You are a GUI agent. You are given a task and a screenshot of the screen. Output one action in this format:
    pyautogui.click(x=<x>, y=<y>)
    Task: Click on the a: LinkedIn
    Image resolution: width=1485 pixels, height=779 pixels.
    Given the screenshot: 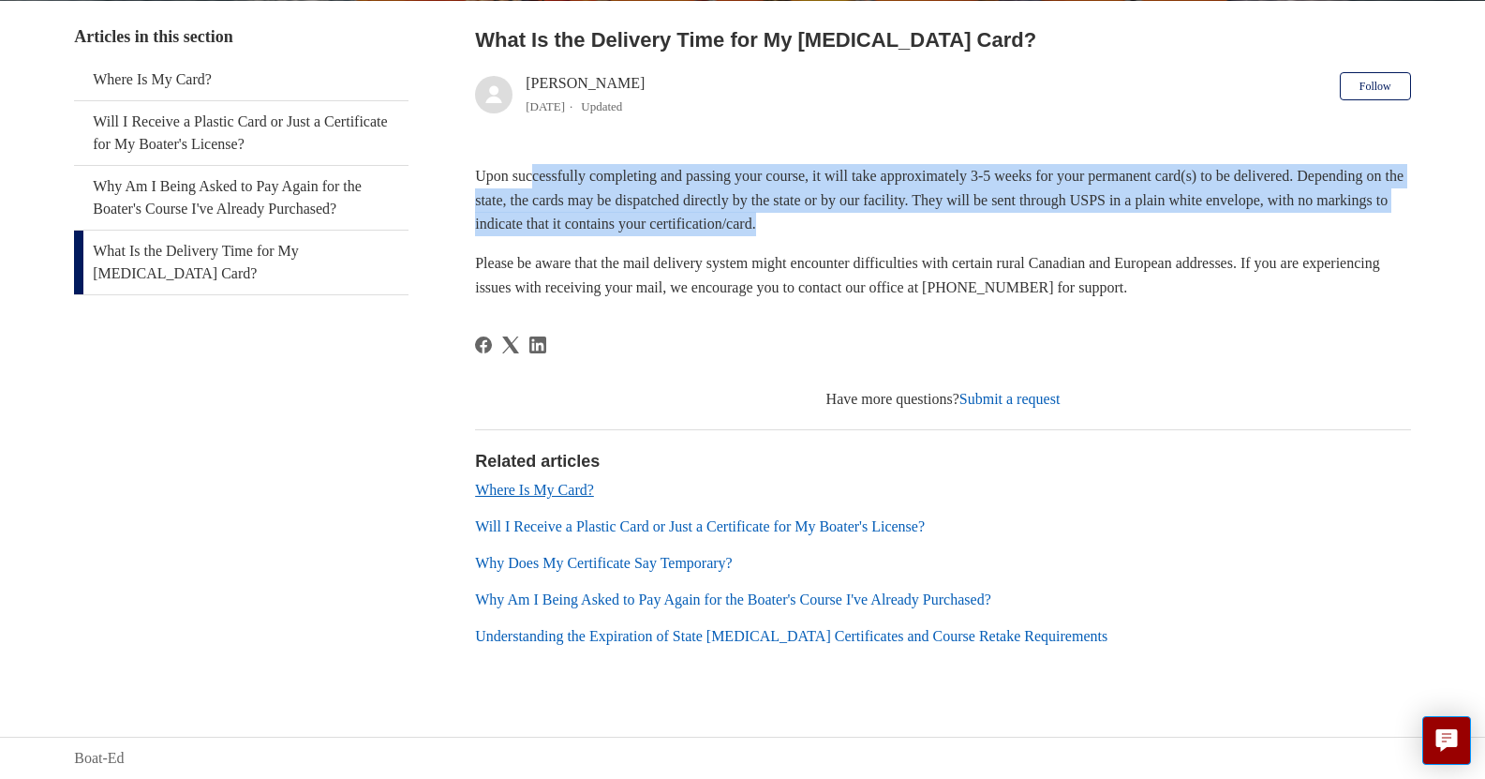 What is the action you would take?
    pyautogui.click(x=538, y=345)
    